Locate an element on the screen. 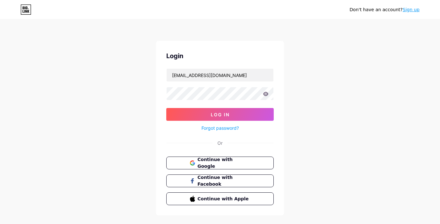  a: Sign up is located at coordinates (411, 10).